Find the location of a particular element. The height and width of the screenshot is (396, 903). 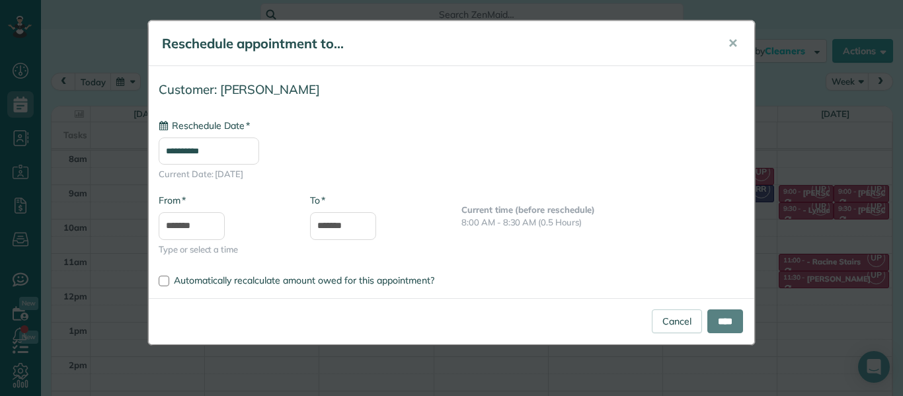

a: Cancel is located at coordinates (677, 321).